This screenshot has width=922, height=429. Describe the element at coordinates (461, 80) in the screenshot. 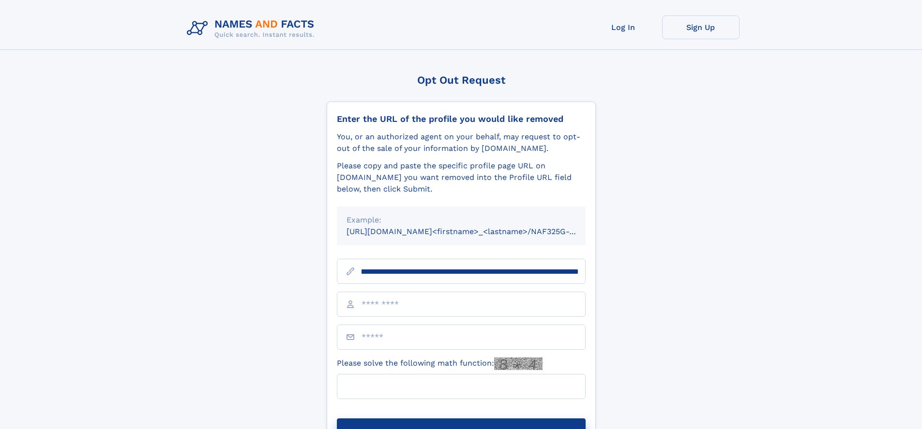

I see `div: Opt Out Request` at that location.